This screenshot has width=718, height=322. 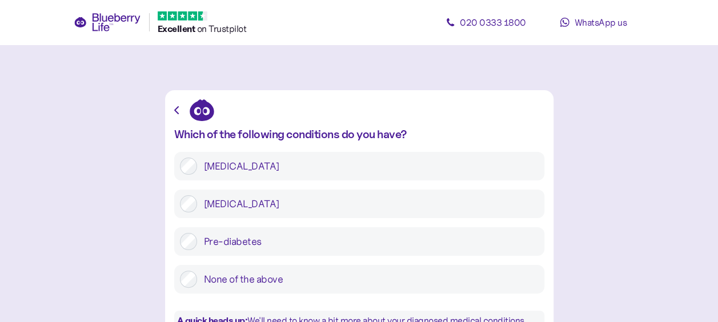 What do you see at coordinates (600, 22) in the screenshot?
I see `span: WhatsApp us` at bounding box center [600, 22].